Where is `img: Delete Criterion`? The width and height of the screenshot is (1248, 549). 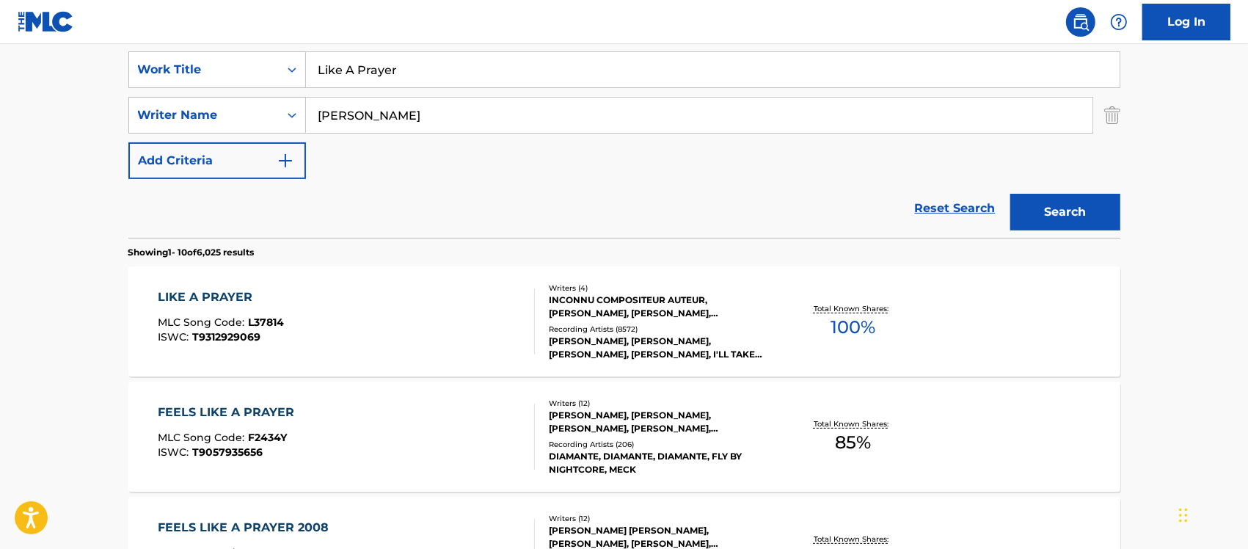
img: Delete Criterion is located at coordinates (1112, 115).